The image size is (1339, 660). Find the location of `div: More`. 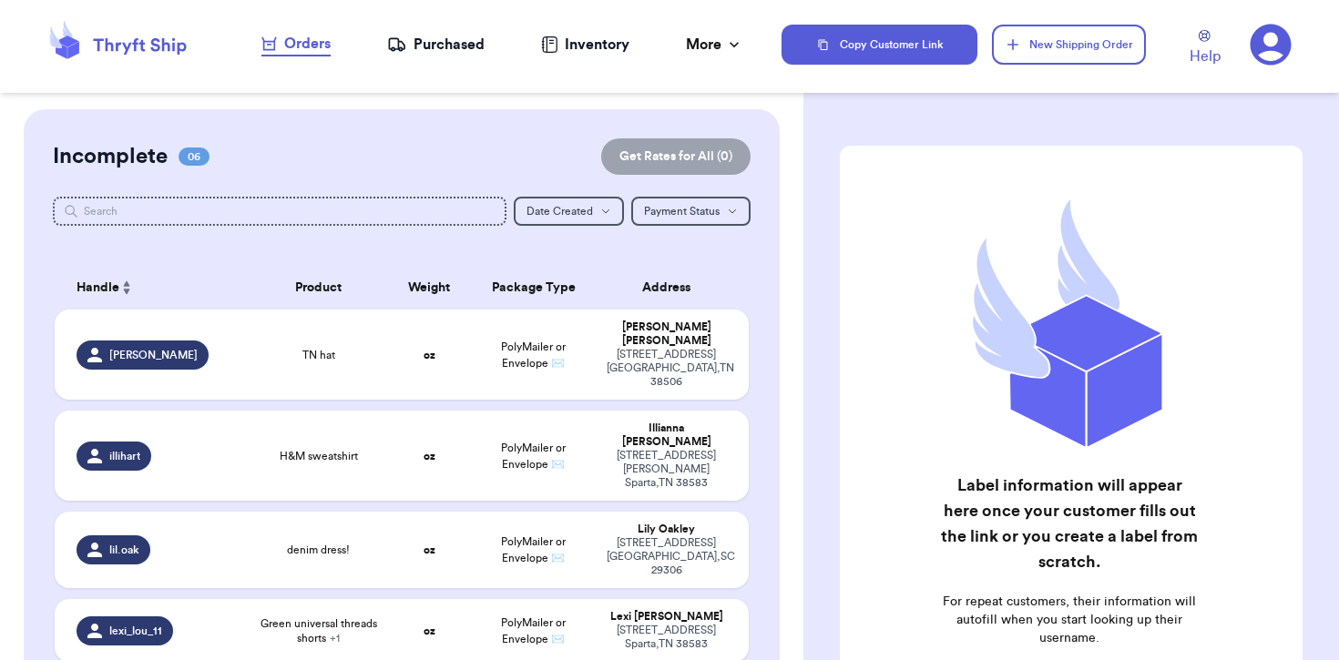

div: More is located at coordinates (714, 45).